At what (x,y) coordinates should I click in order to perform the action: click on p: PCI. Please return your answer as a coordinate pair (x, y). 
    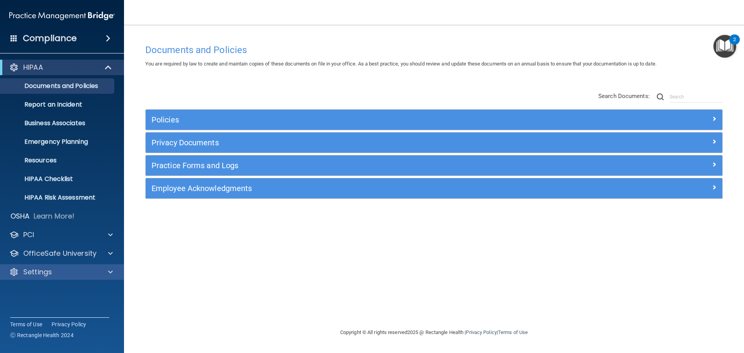
    Looking at the image, I should click on (29, 235).